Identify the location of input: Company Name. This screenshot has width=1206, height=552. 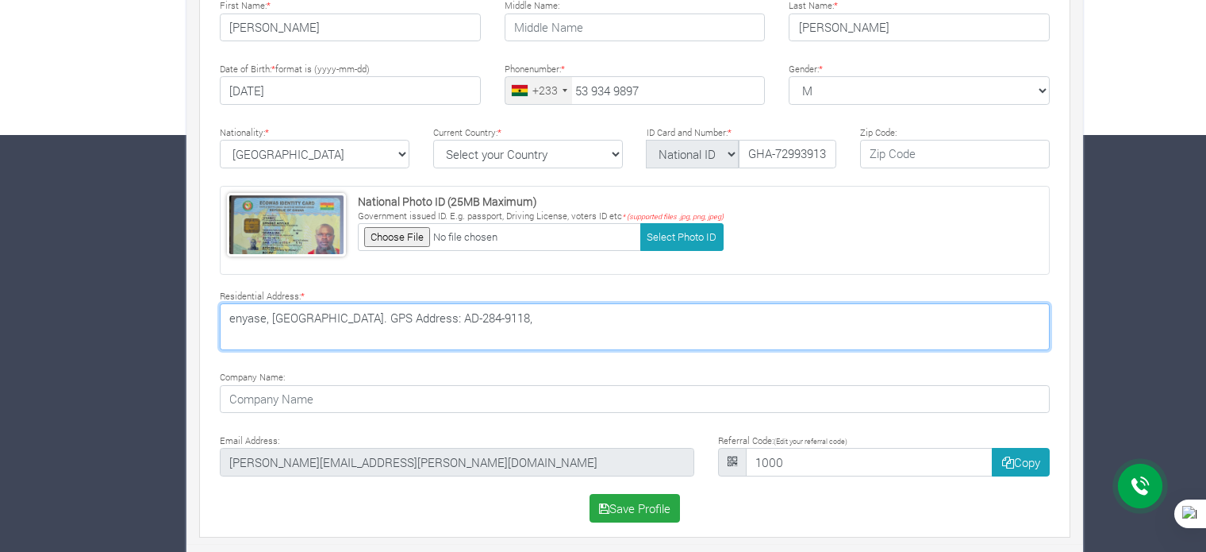
(635, 399).